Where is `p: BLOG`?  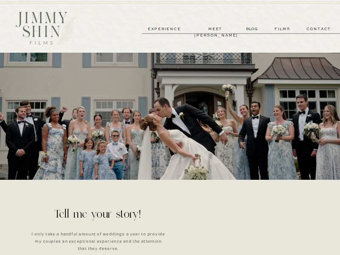
p: BLOG is located at coordinates (252, 29).